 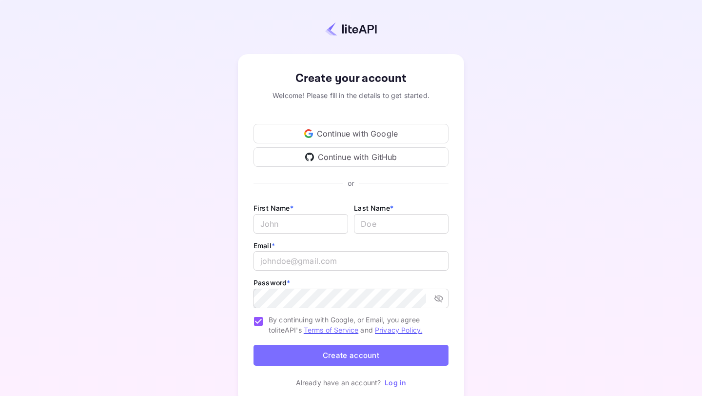 What do you see at coordinates (272, 282) in the screenshot?
I see `label: Password` at bounding box center [272, 282].